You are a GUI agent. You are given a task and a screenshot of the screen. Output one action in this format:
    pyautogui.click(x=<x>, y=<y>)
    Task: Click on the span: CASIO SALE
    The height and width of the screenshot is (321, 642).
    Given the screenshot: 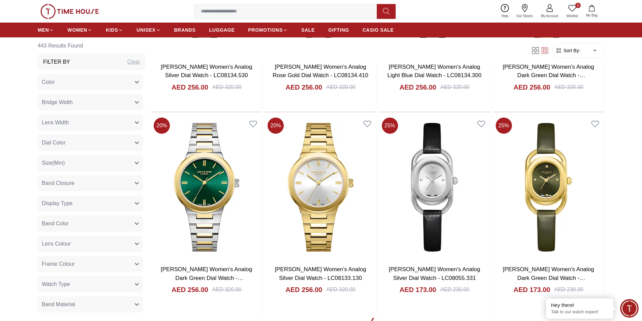 What is the action you would take?
    pyautogui.click(x=378, y=30)
    